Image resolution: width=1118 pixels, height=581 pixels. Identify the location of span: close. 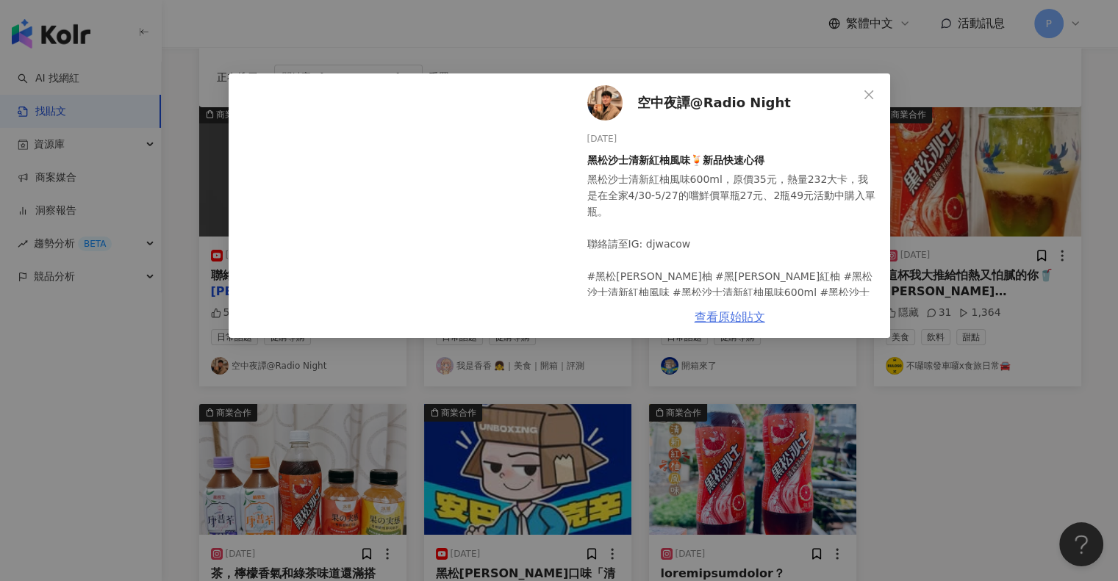
(869, 95).